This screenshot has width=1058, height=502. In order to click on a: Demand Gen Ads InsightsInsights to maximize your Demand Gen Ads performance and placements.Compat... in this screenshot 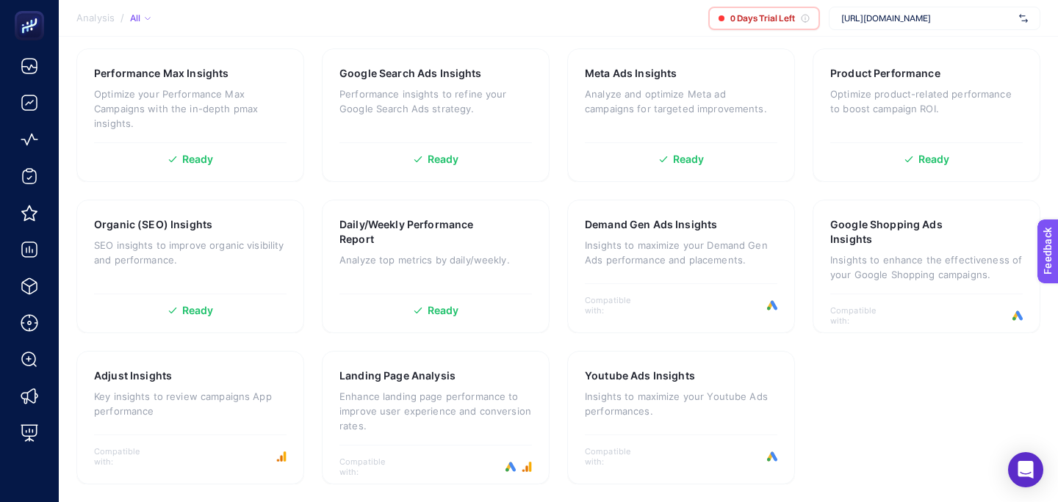, I will do `click(681, 267)`.